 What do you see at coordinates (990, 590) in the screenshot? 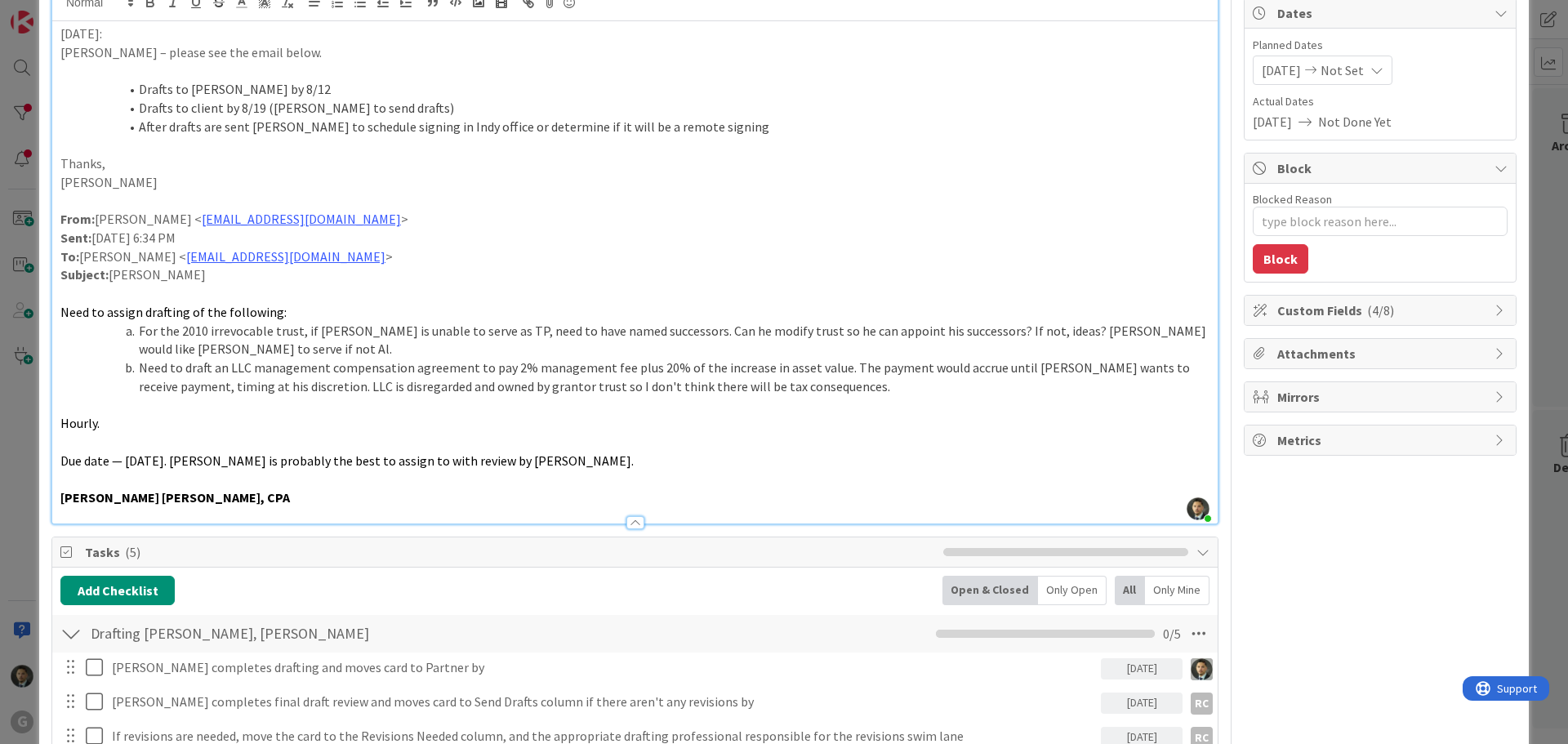
I see `div: Open & Closed` at bounding box center [990, 590].